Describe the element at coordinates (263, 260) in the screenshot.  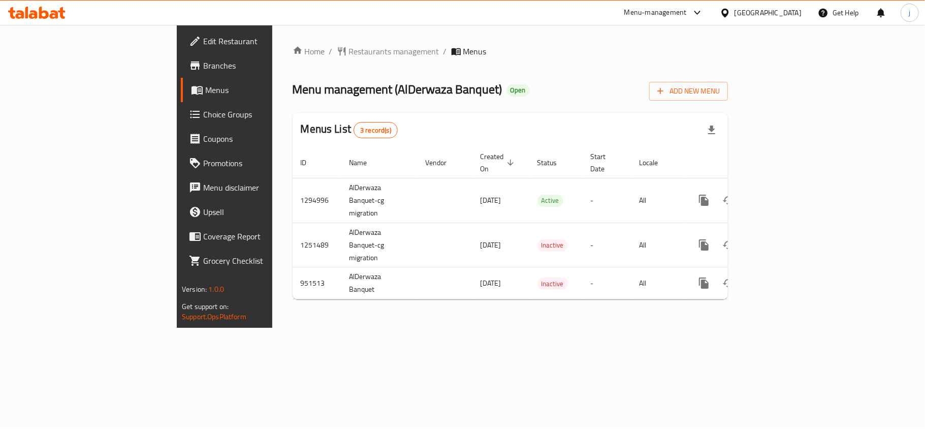
I see `span: Grocery Checklist` at that location.